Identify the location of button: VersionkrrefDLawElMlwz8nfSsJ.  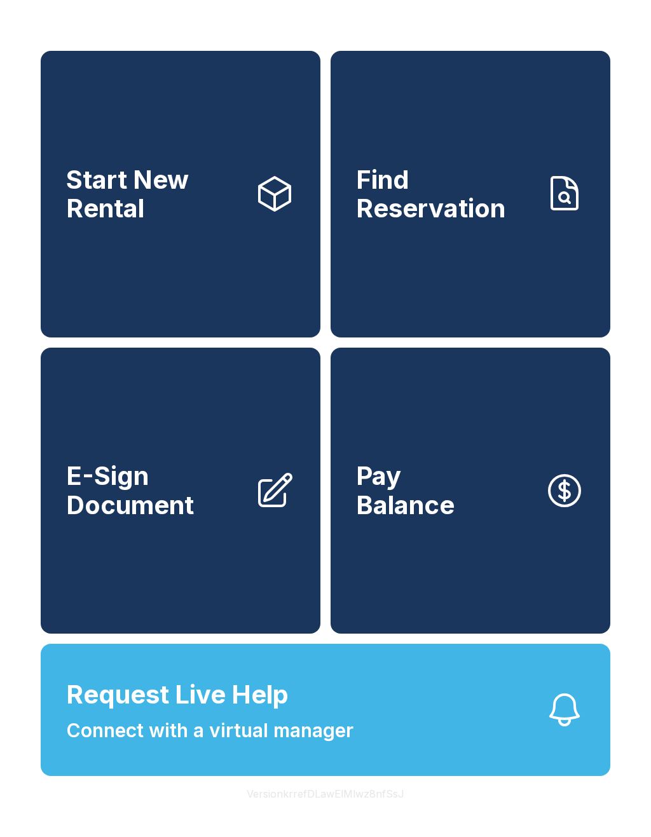
(325, 794).